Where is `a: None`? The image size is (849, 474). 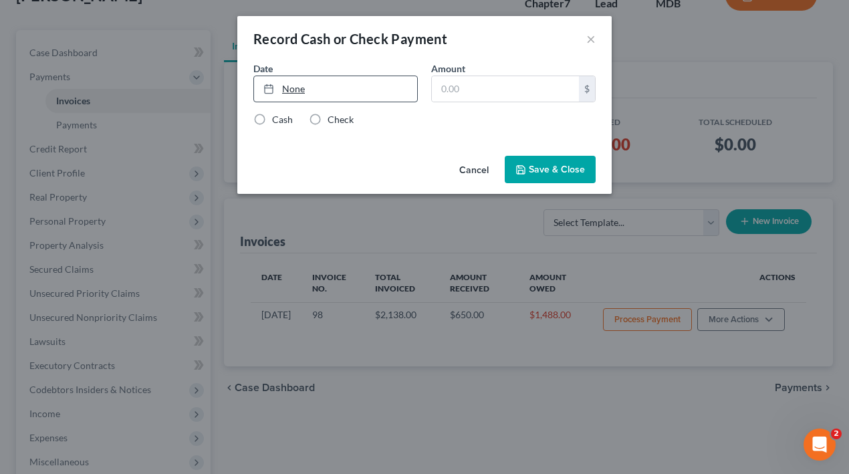 a: None is located at coordinates (335, 89).